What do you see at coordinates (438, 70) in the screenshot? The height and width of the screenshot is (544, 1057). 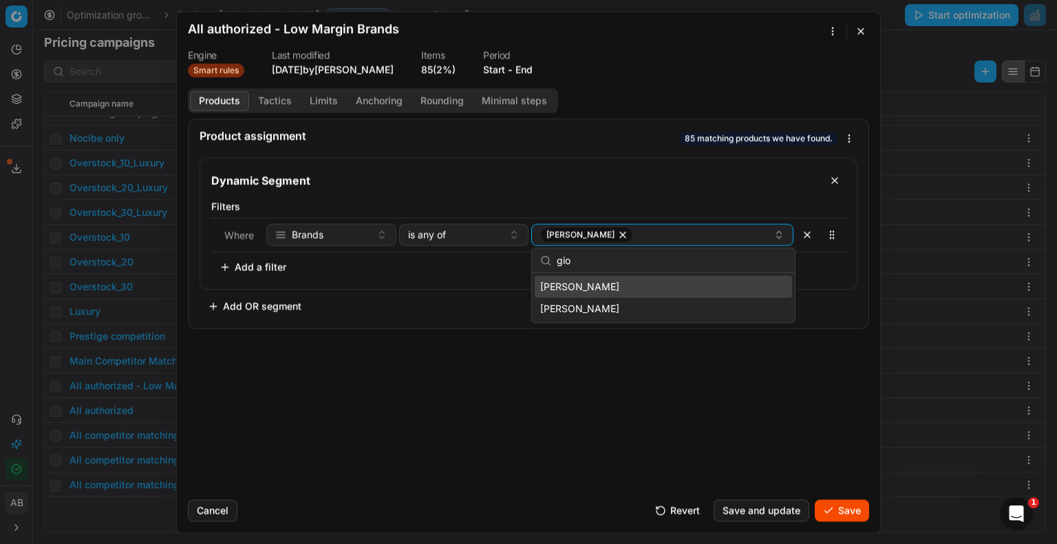 I see `a: 85(2%)` at bounding box center [438, 70].